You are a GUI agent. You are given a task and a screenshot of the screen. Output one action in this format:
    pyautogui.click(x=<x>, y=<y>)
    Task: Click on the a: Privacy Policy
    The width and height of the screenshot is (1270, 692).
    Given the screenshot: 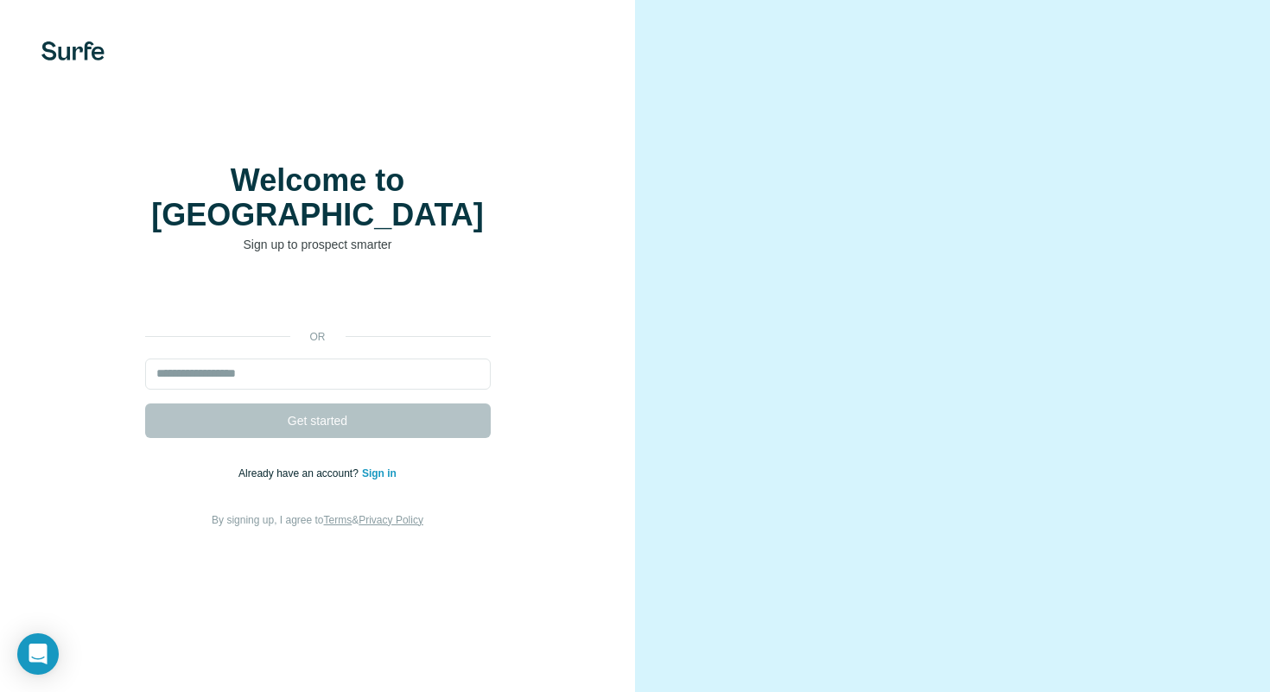 What is the action you would take?
    pyautogui.click(x=390, y=520)
    